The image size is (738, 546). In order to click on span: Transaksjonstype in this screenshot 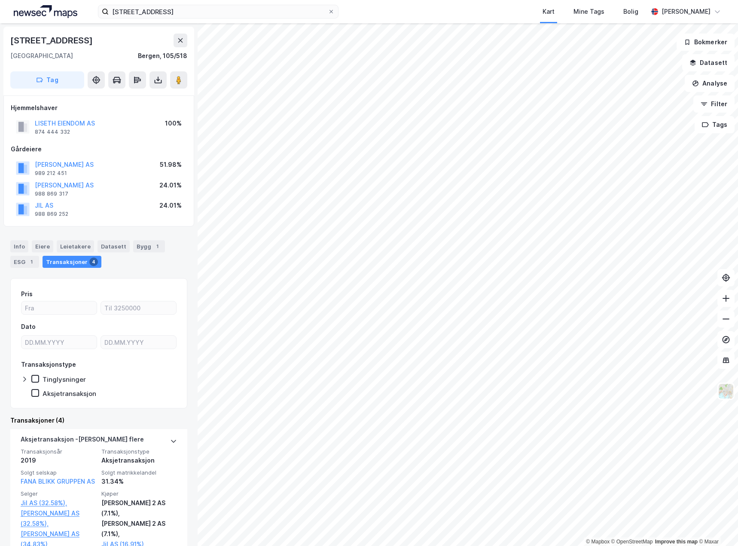, I will do `click(139, 451)`.